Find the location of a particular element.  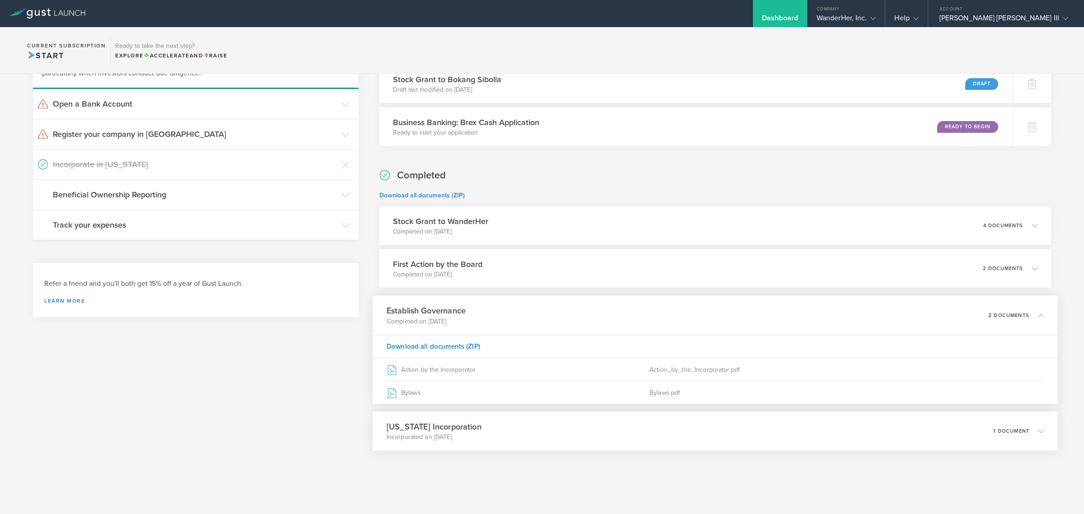

div: Ready to take the next step?ExploreAccelerateandRaise is located at coordinates (171, 50).